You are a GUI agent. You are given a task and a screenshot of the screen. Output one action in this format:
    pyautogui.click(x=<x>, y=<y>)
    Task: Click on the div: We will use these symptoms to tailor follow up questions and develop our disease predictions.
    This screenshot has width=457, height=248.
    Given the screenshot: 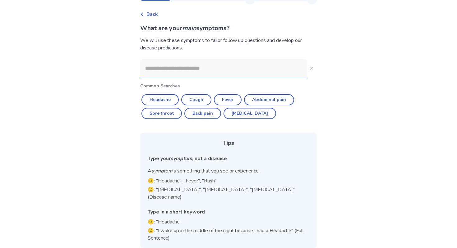 What is the action you would take?
    pyautogui.click(x=228, y=44)
    